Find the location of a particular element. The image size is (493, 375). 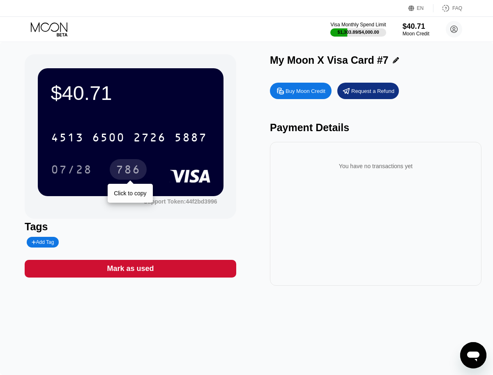

div: 4513 is located at coordinates (67, 138).